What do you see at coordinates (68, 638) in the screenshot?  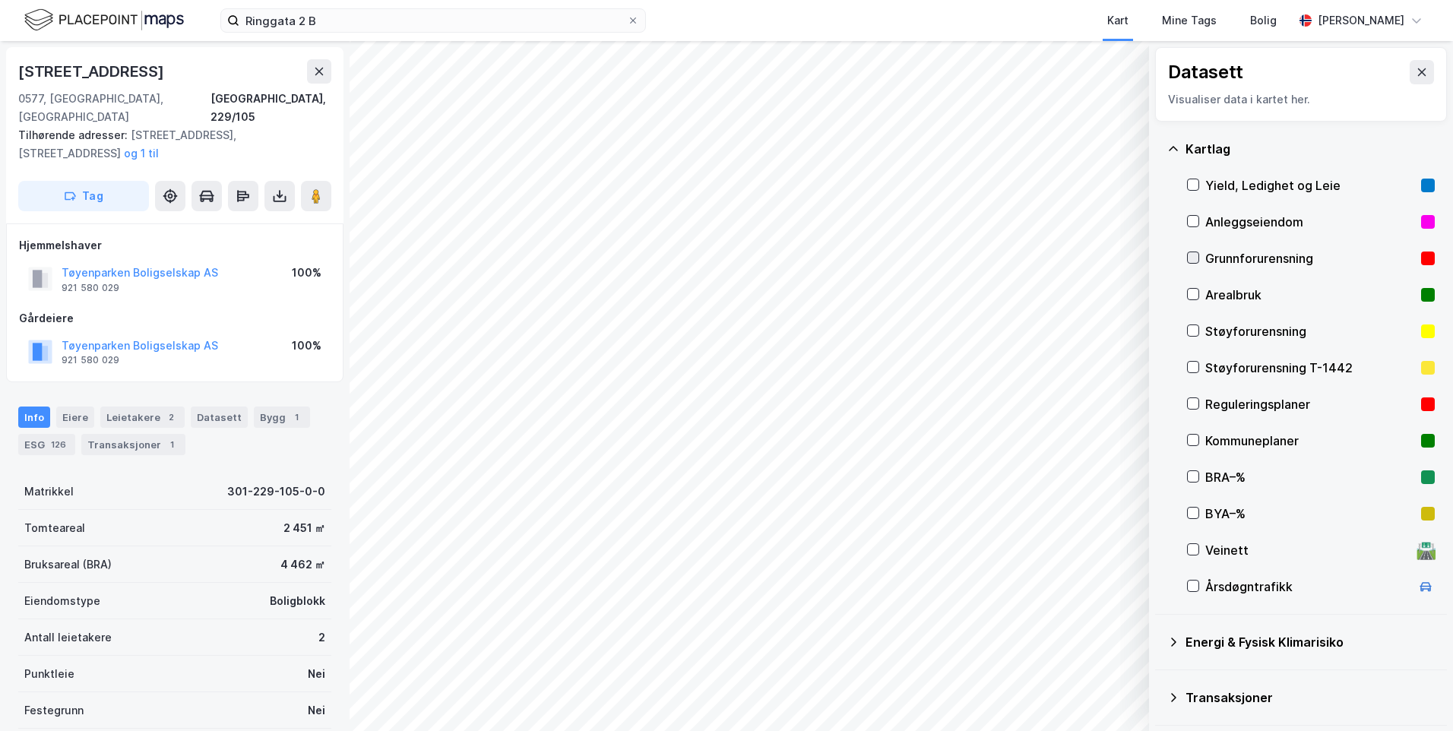 I see `div: Antall leietakere` at bounding box center [68, 638].